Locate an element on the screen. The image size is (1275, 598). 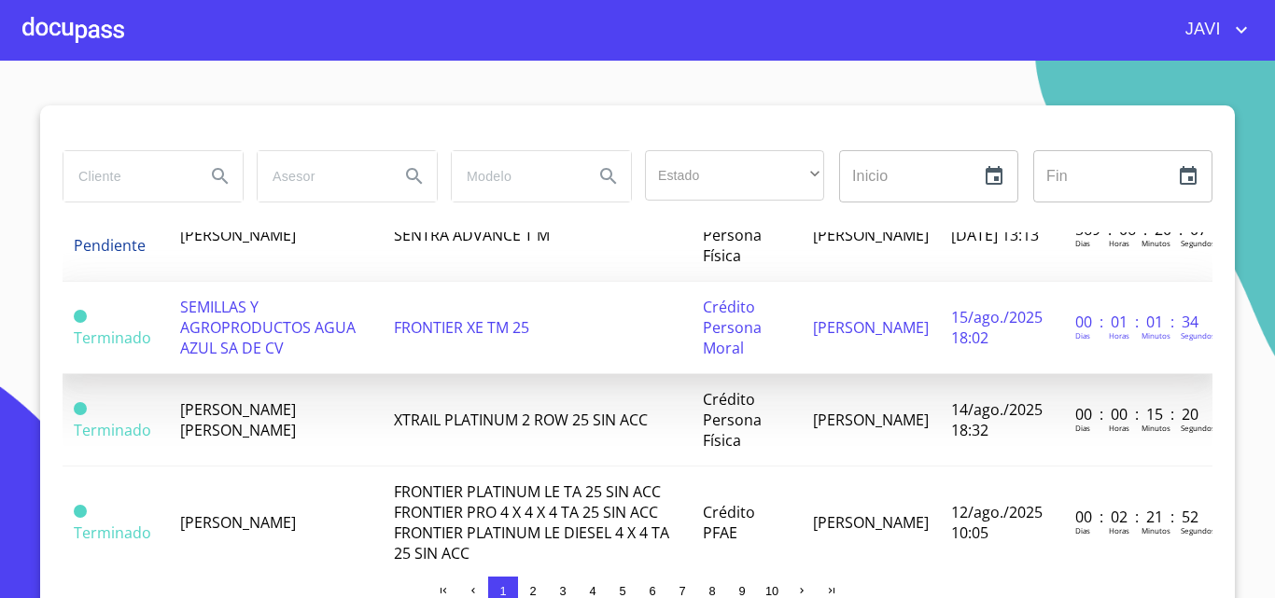
button: account of current user is located at coordinates (1212, 30).